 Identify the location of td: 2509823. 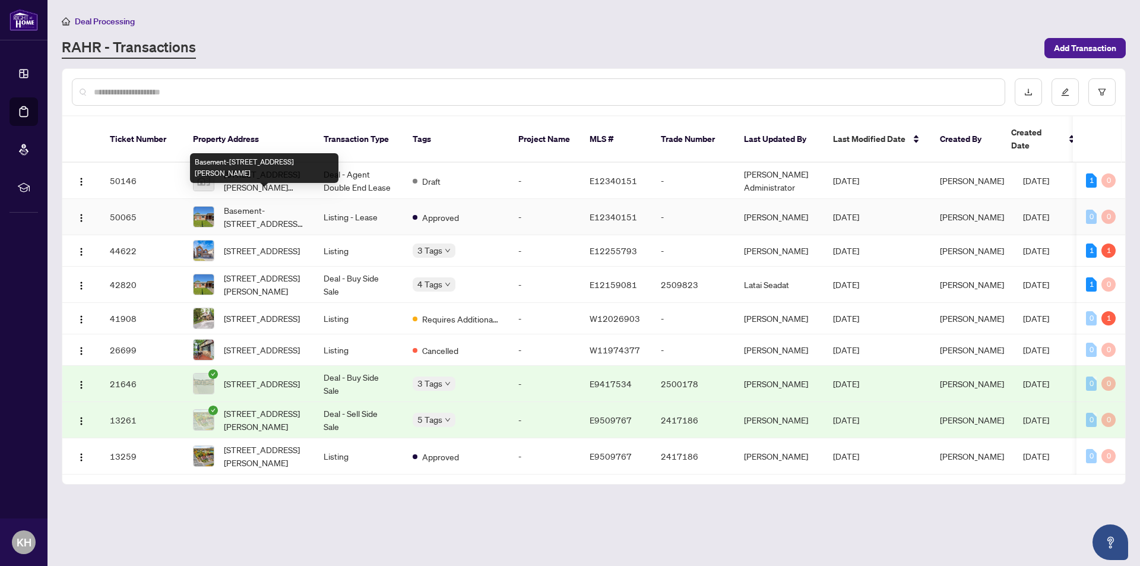
(693, 284).